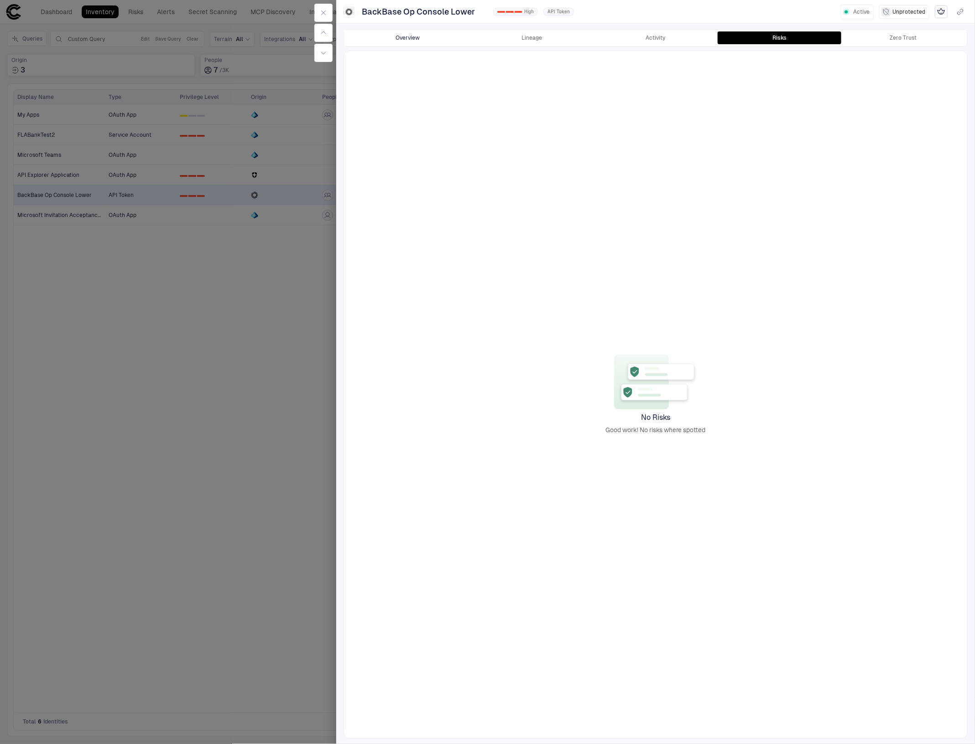 The height and width of the screenshot is (744, 975). I want to click on span: Good work! No risks where spotted, so click(655, 430).